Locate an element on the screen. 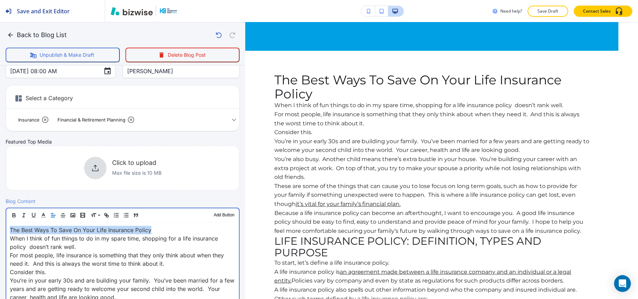  h2: Blog Content is located at coordinates (20, 201).